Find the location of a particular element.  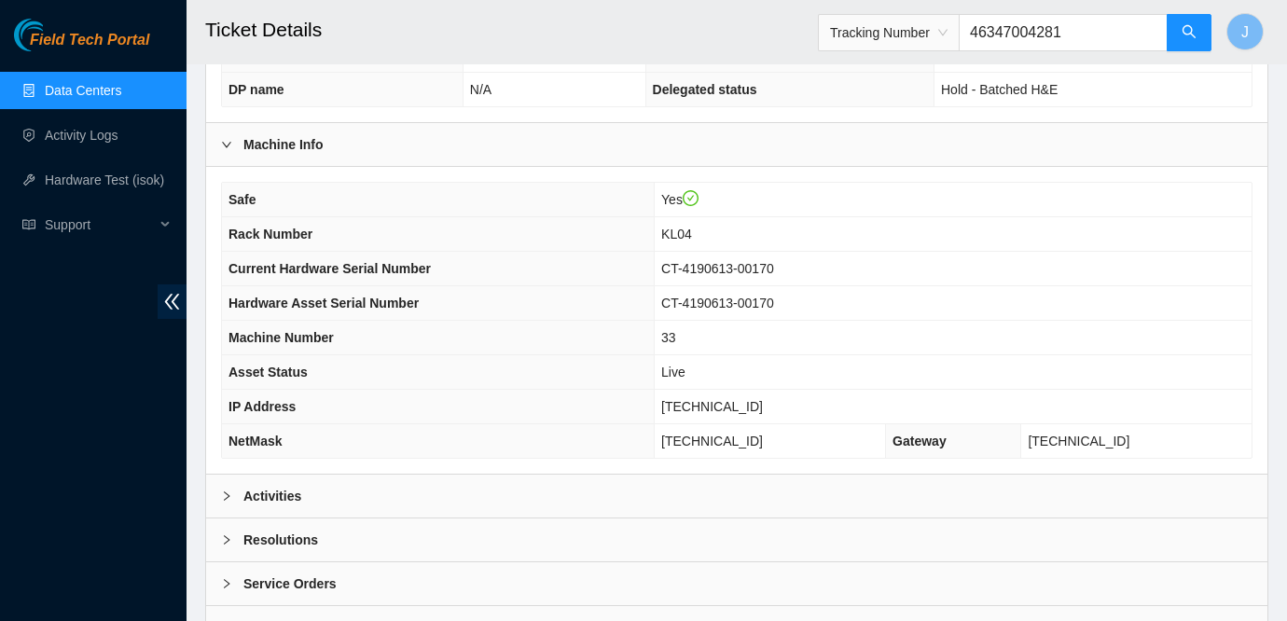

span: Yes is located at coordinates (680, 200).